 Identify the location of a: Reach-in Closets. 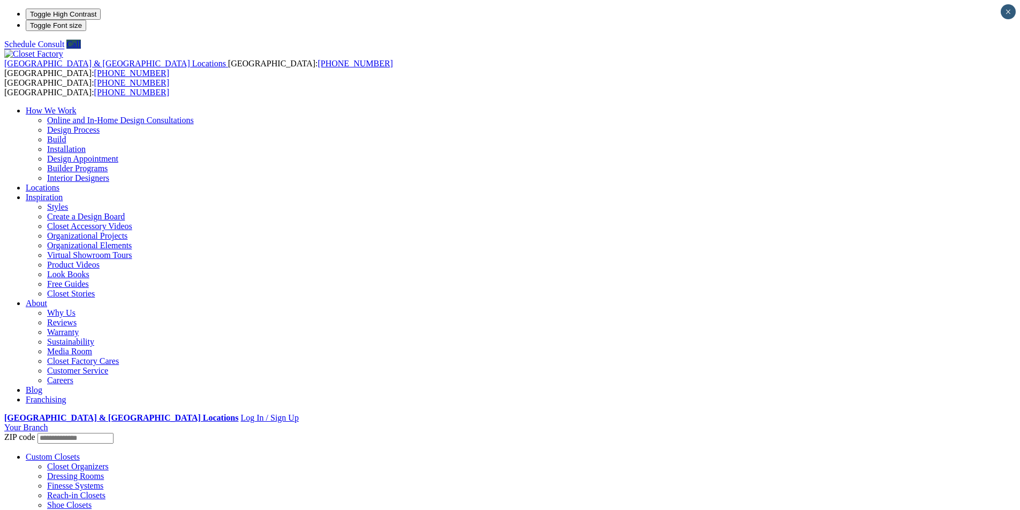
(76, 495).